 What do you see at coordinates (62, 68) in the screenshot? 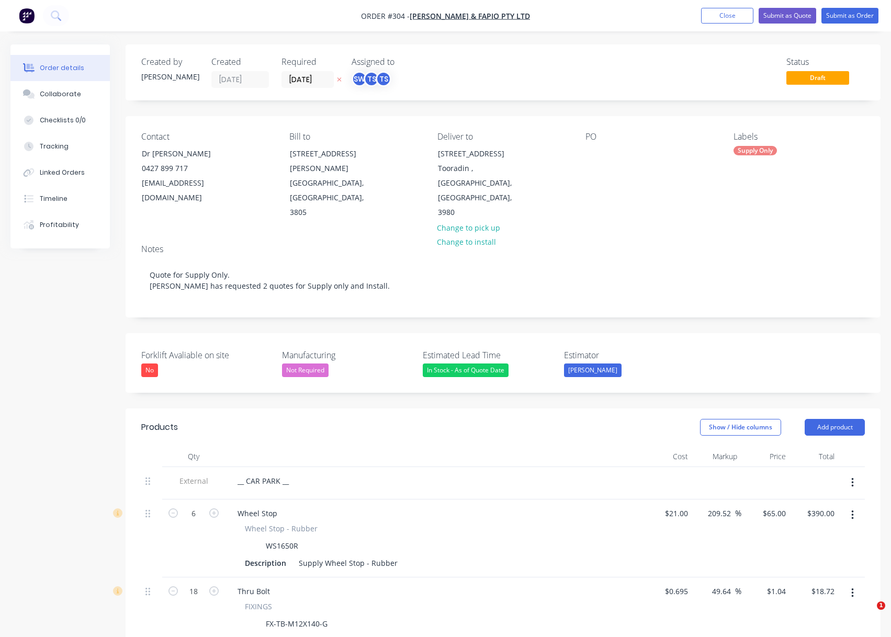
I see `div: Order details` at bounding box center [62, 68].